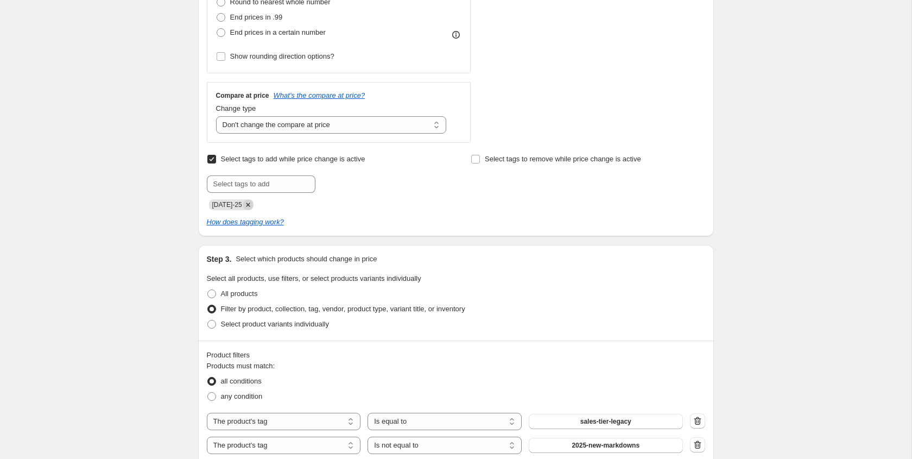 The height and width of the screenshot is (459, 912). I want to click on span: Products must match:, so click(241, 365).